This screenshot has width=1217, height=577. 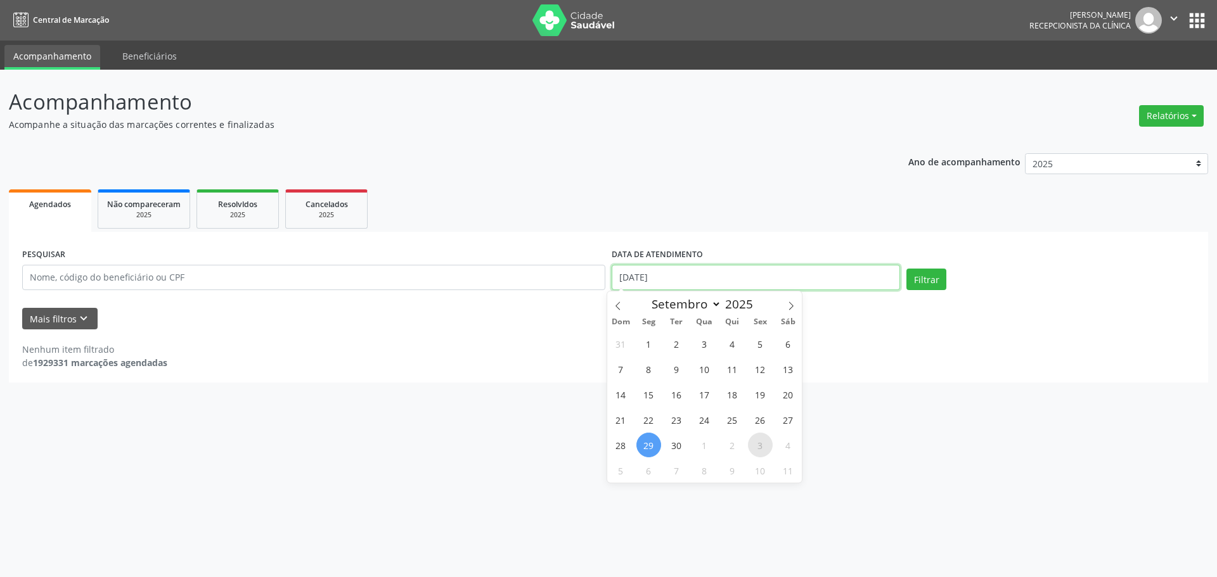 What do you see at coordinates (732, 470) in the screenshot?
I see `span: Outubro 9, 2025` at bounding box center [732, 470].